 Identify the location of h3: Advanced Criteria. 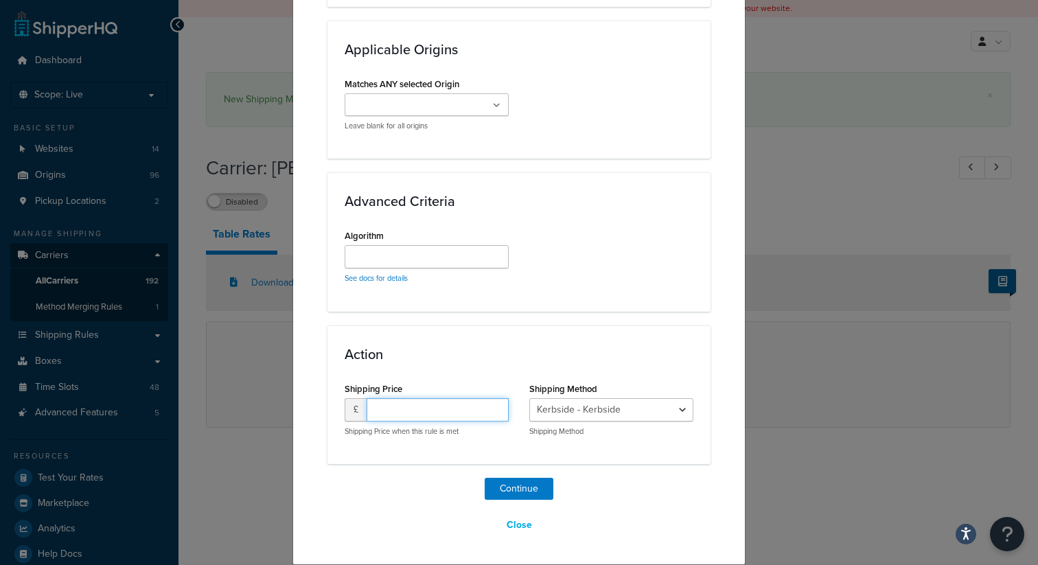
(519, 201).